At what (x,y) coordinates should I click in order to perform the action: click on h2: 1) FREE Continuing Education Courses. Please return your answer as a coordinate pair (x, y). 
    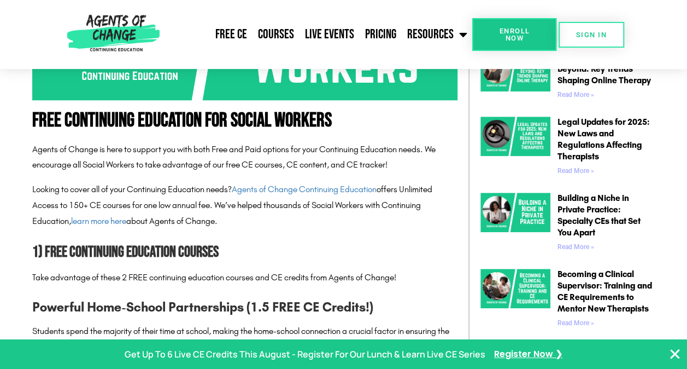
    Looking at the image, I should click on (245, 252).